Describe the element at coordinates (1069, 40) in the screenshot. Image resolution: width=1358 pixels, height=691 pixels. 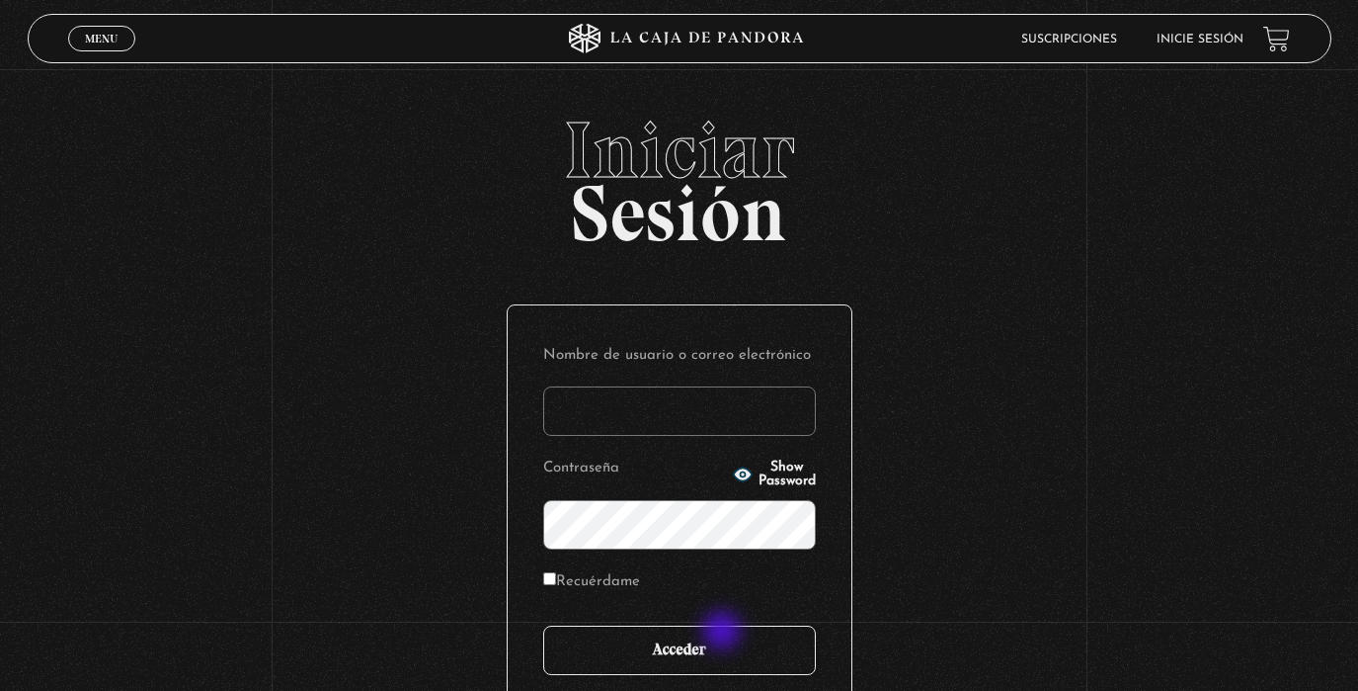
I see `a: Suscripciones` at that location.